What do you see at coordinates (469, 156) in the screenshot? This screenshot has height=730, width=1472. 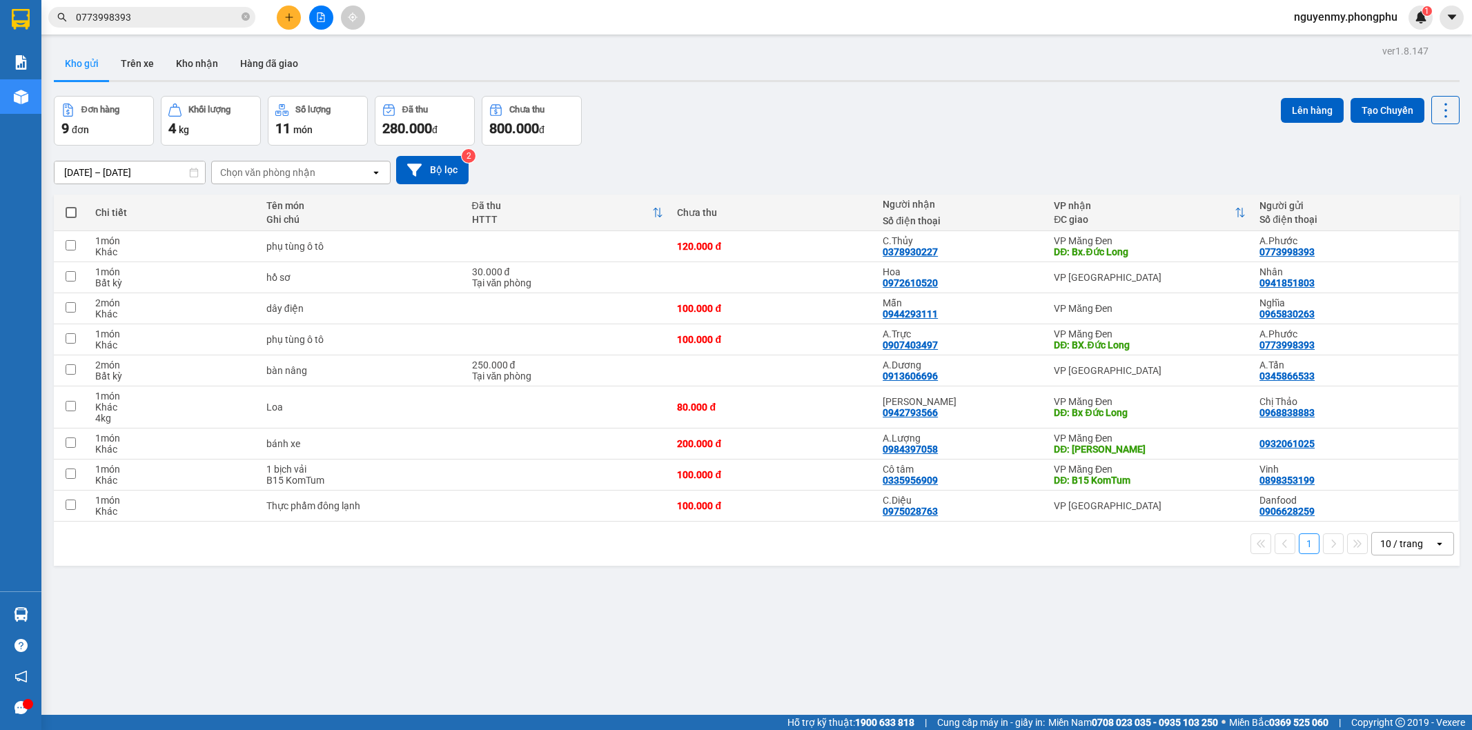 I see `sup: 2` at bounding box center [469, 156].